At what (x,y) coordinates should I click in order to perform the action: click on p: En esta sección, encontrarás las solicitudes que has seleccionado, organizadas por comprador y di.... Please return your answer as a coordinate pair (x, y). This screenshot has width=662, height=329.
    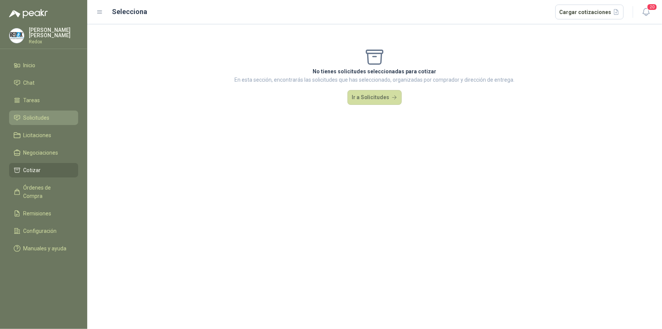
    Looking at the image, I should click on (375, 80).